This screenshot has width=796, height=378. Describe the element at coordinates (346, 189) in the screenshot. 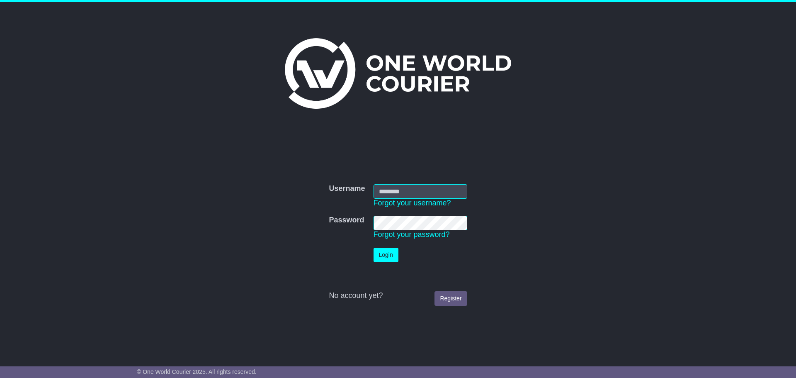

I see `label: Username` at that location.